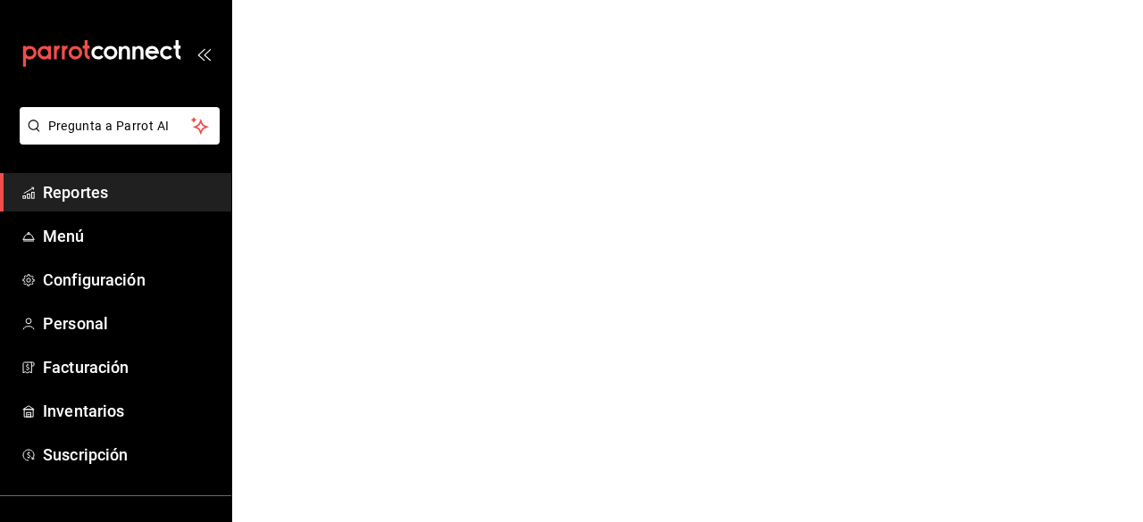  I want to click on span: Pregunta a Parrot AI, so click(120, 126).